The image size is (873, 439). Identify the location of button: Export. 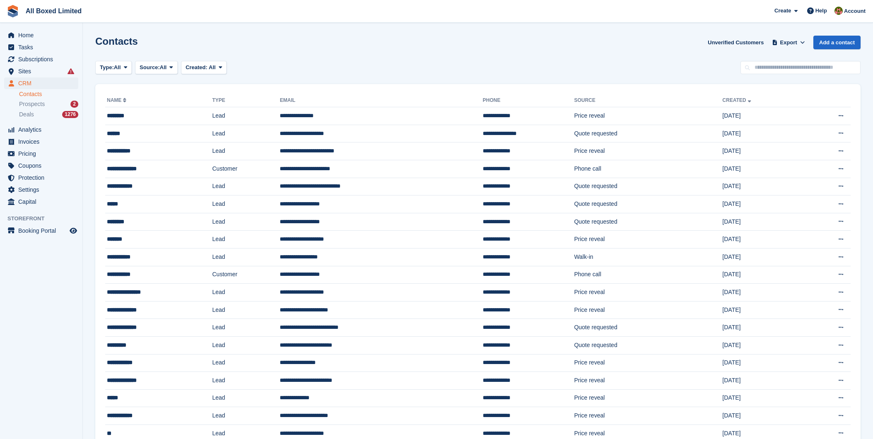
(789, 42).